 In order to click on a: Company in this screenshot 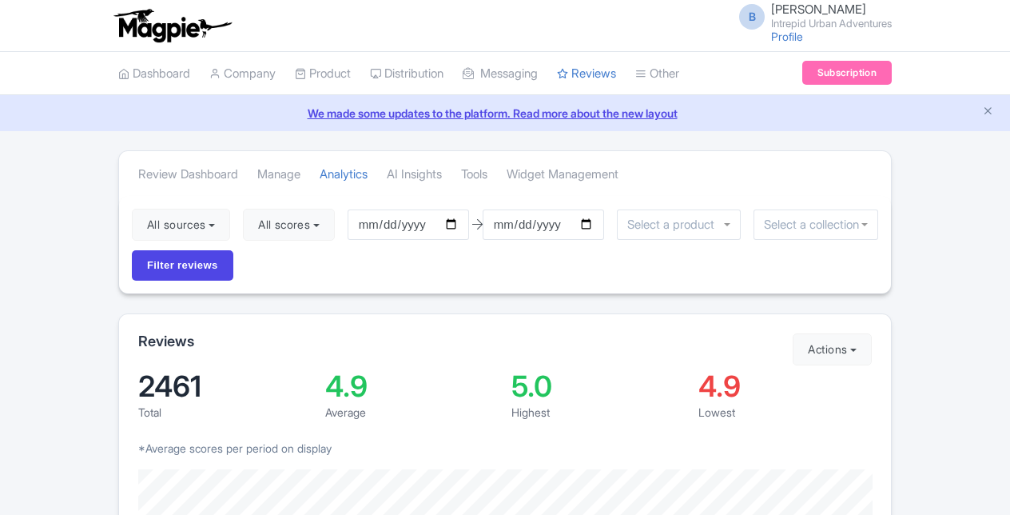, I will do `click(242, 74)`.